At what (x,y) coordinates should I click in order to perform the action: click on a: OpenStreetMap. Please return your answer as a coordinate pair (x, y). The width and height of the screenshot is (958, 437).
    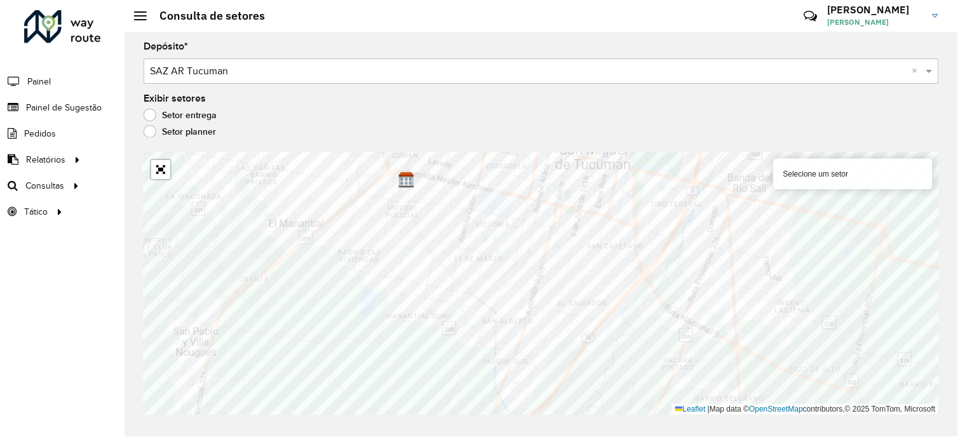
    Looking at the image, I should click on (776, 409).